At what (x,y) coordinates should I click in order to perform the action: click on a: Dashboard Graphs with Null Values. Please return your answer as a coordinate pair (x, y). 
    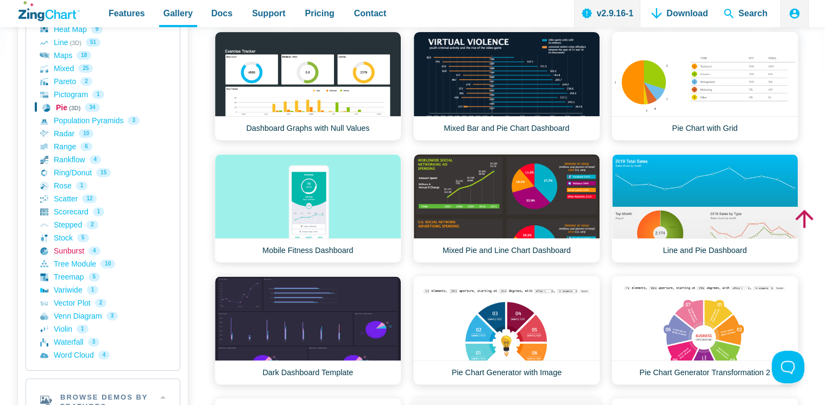
    Looking at the image, I should click on (308, 86).